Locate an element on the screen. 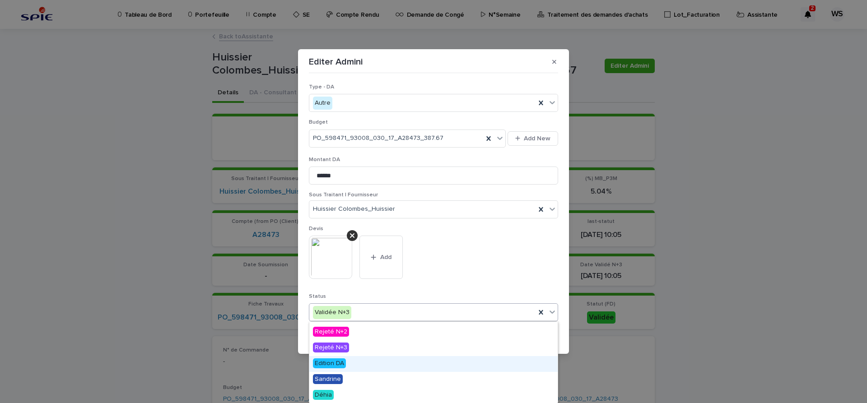 The width and height of the screenshot is (867, 403). p: Editer Admini is located at coordinates (336, 62).